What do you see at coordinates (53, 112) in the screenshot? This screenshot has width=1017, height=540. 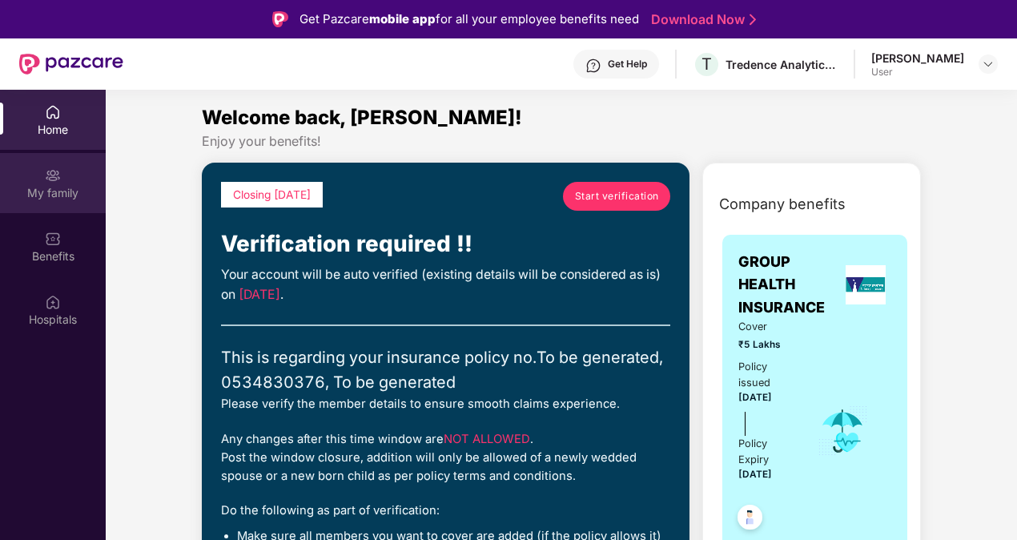 I see `img: svg+xml;base64,PHN2ZyBpZD0iSG9tZSIgeG1sbnM9Imh0dHA6Ly93d3cudzMub3JnLzIwMDAvc3ZnIiB3aWR0aD0iMjAiIG...` at bounding box center [53, 112].